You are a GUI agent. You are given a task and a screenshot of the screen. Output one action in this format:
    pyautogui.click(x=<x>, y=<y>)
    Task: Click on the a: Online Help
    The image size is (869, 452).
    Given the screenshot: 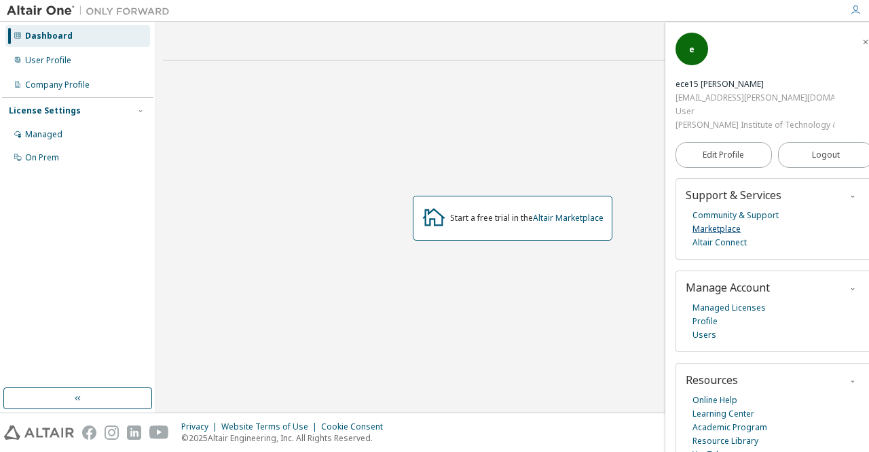 What is the action you would take?
    pyautogui.click(x=715, y=400)
    